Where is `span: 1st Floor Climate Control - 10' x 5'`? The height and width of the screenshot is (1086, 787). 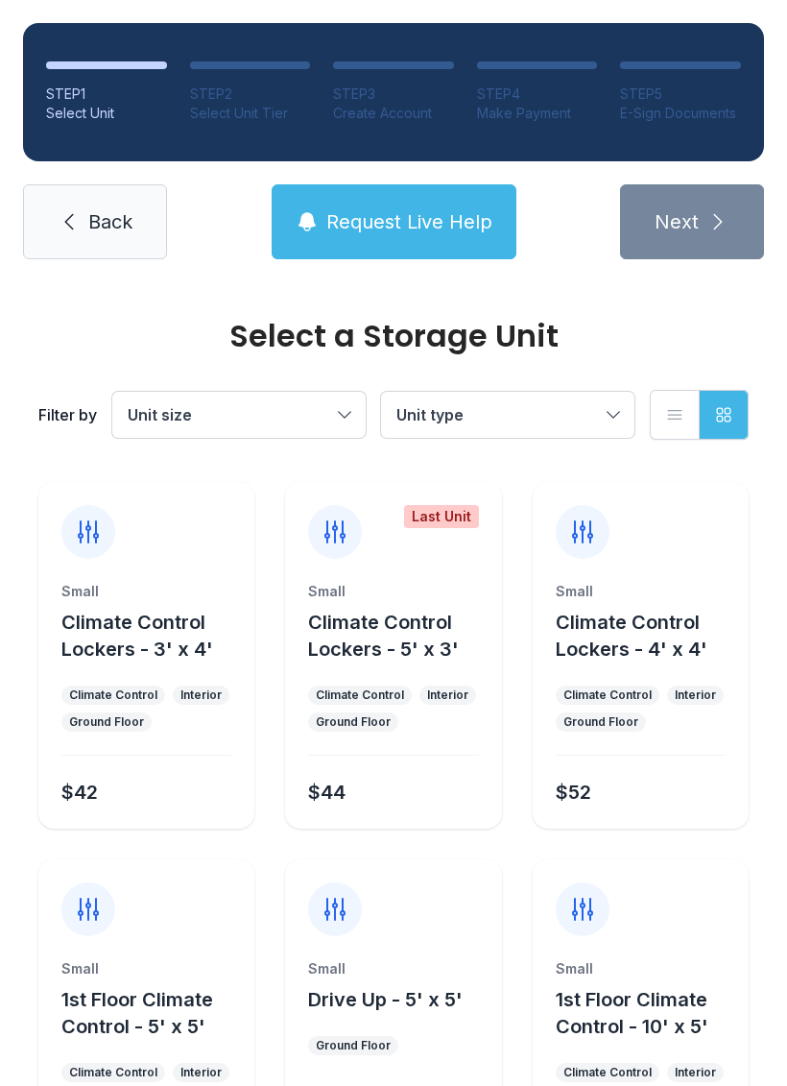 span: 1st Floor Climate Control - 10' x 5' is located at coordinates (632, 1013).